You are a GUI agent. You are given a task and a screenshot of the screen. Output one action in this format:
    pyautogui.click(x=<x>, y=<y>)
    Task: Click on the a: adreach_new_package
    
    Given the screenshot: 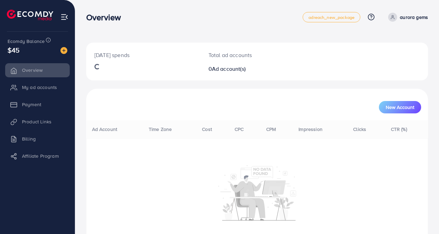 What is the action you would take?
    pyautogui.click(x=331, y=17)
    